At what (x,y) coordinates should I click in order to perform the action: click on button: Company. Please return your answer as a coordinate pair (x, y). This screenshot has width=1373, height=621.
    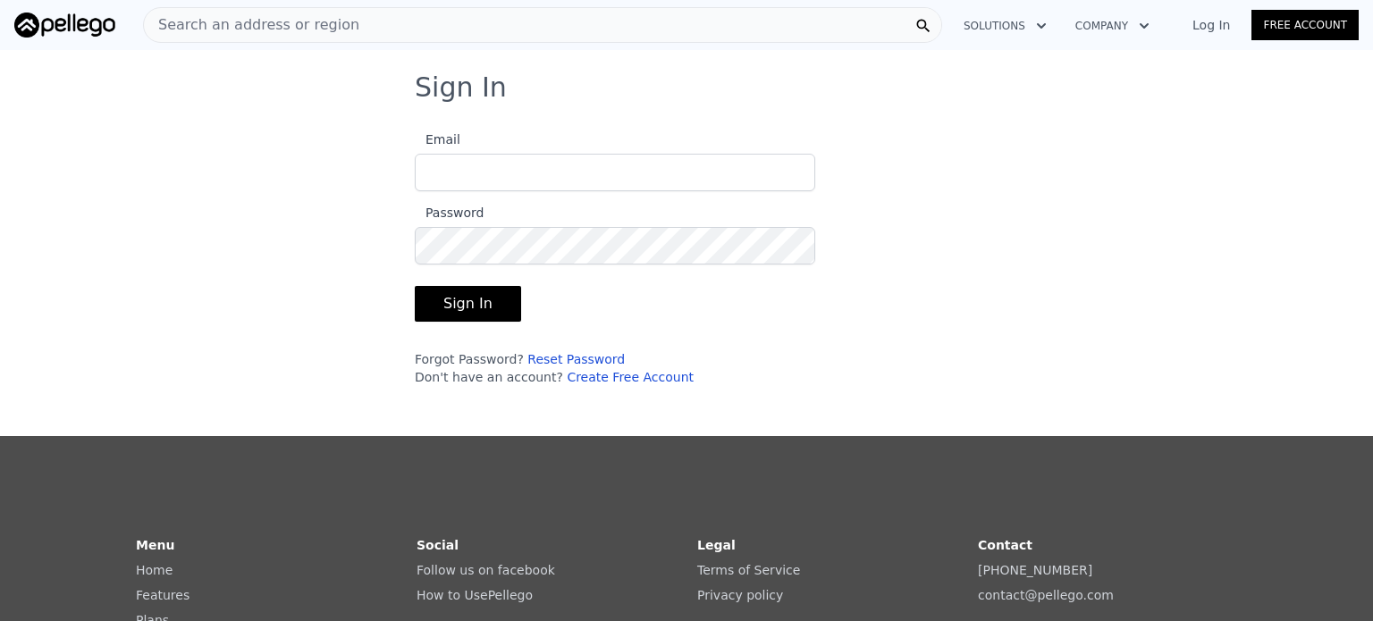
    Looking at the image, I should click on (1112, 26).